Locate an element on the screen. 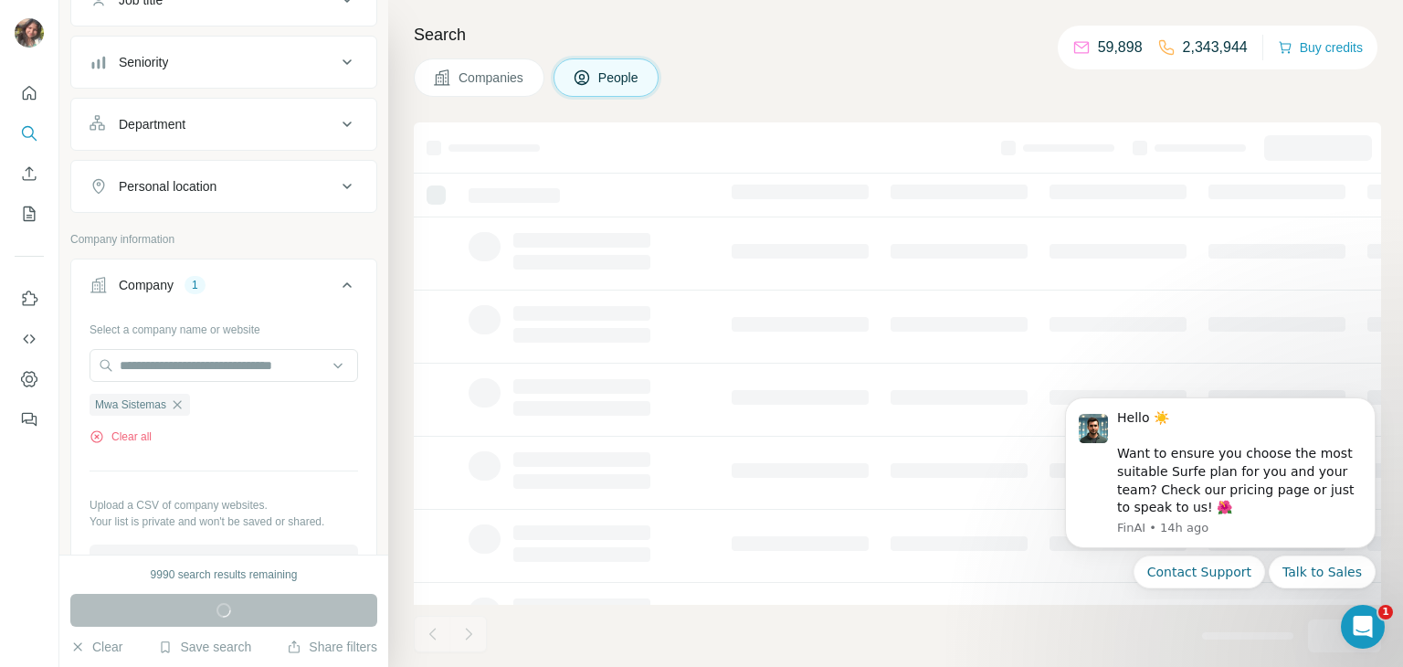  span: People is located at coordinates (619, 78).